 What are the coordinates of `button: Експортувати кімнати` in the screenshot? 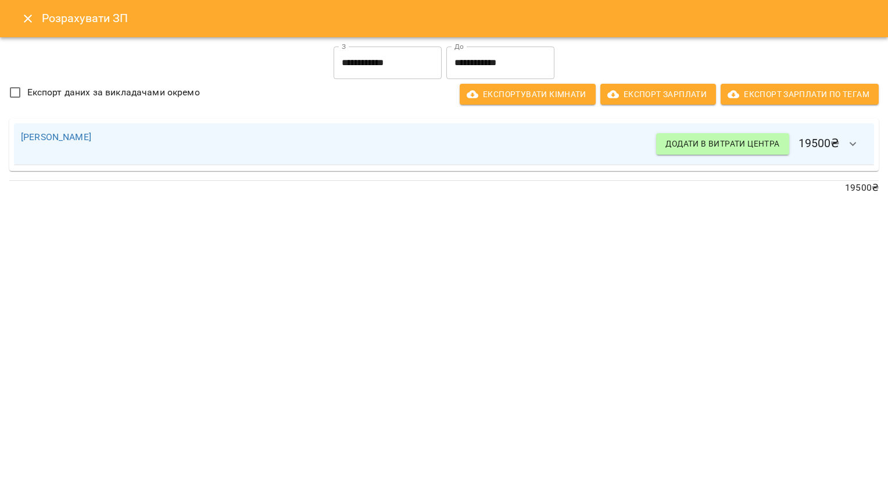 It's located at (528, 94).